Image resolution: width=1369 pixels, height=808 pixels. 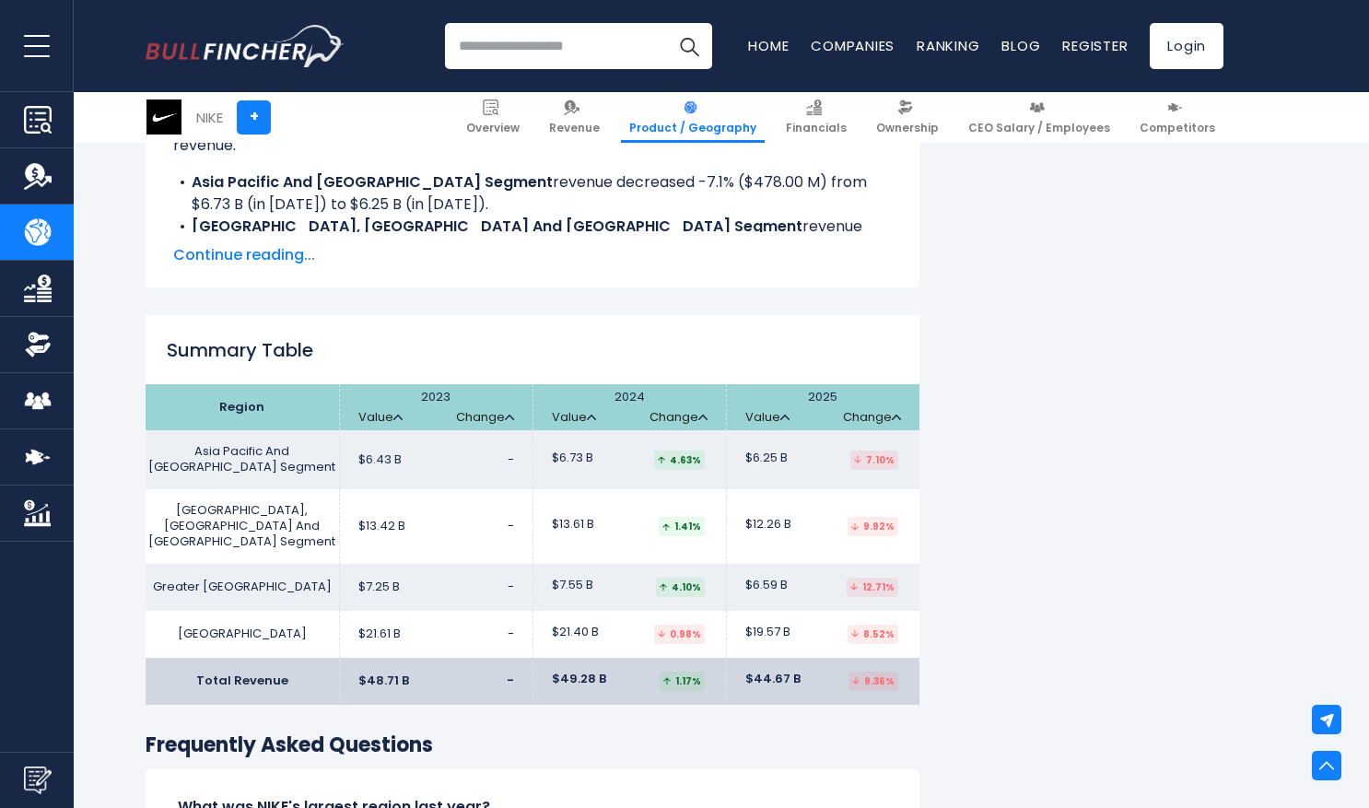 What do you see at coordinates (493, 128) in the screenshot?
I see `span: Overview` at bounding box center [493, 128].